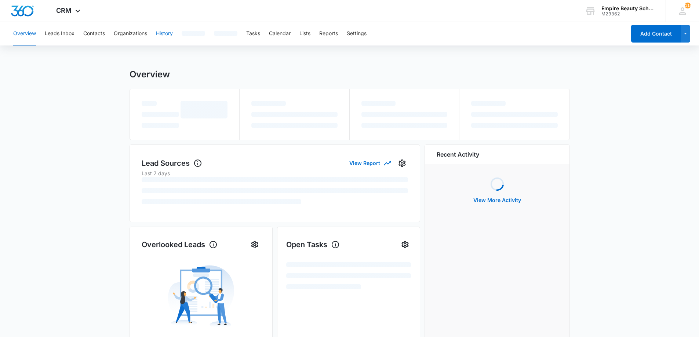 Image resolution: width=699 pixels, height=337 pixels. What do you see at coordinates (64, 10) in the screenshot?
I see `span: CRM` at bounding box center [64, 10].